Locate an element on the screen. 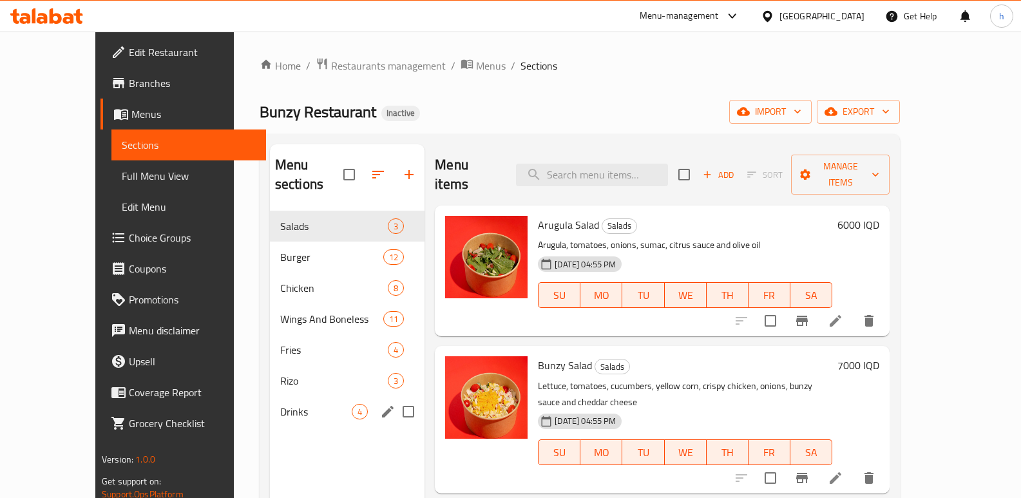  span: Drinks is located at coordinates (316, 412).